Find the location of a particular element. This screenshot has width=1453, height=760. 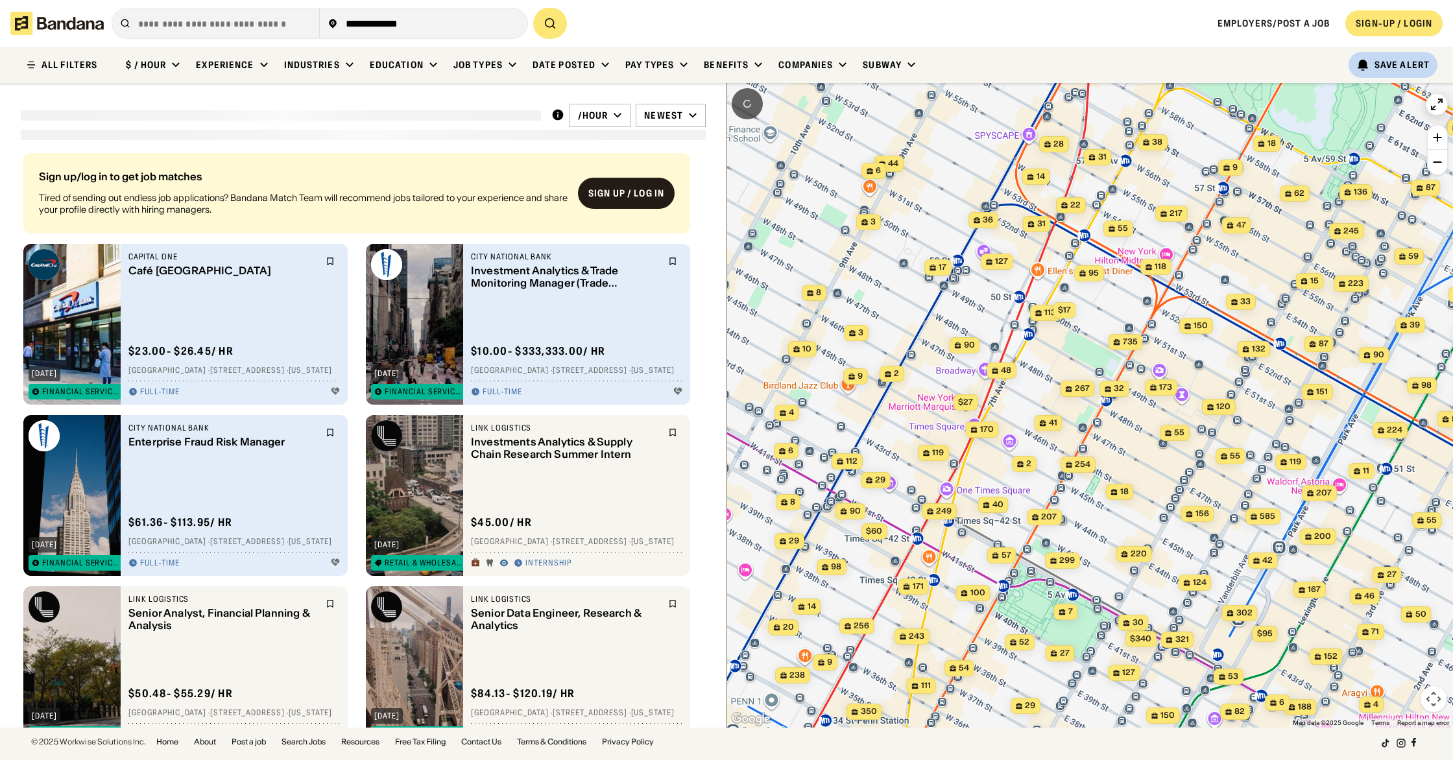

span: 33 is located at coordinates (1245, 302).